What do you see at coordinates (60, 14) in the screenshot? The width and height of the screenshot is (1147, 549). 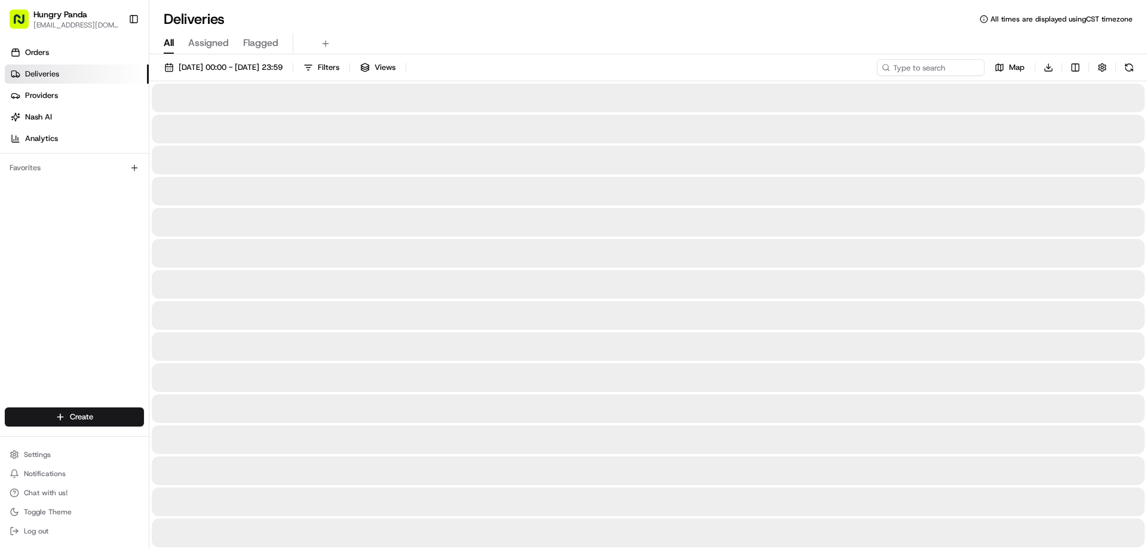 I see `button: Hungry Panda` at bounding box center [60, 14].